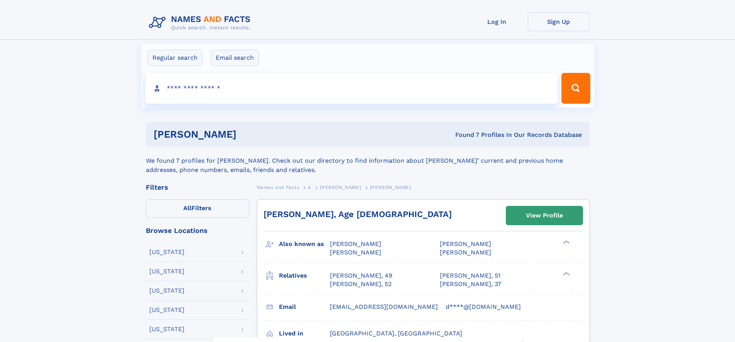 This screenshot has width=735, height=342. I want to click on span: A, so click(309, 187).